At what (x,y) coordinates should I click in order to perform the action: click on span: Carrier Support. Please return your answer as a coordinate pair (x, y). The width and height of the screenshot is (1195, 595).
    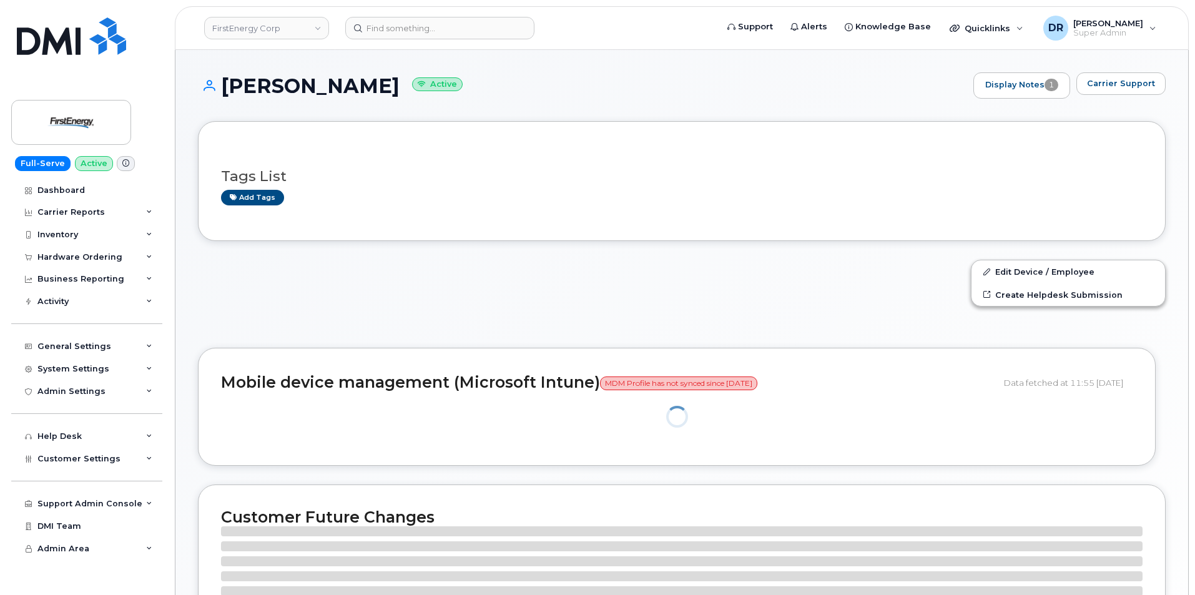
    Looking at the image, I should click on (1121, 83).